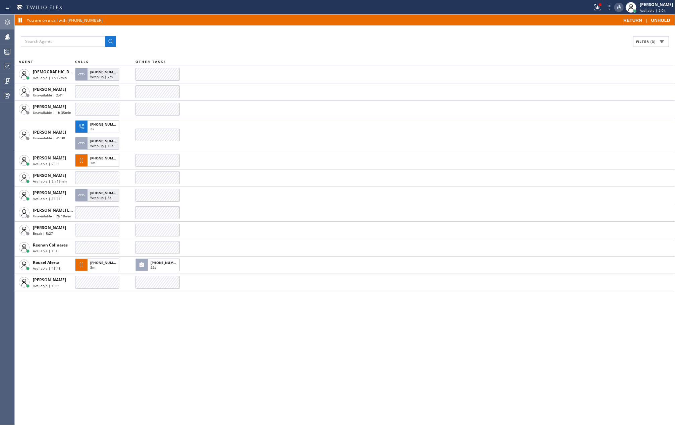 This screenshot has width=675, height=425. I want to click on span: Filter (3), so click(645, 42).